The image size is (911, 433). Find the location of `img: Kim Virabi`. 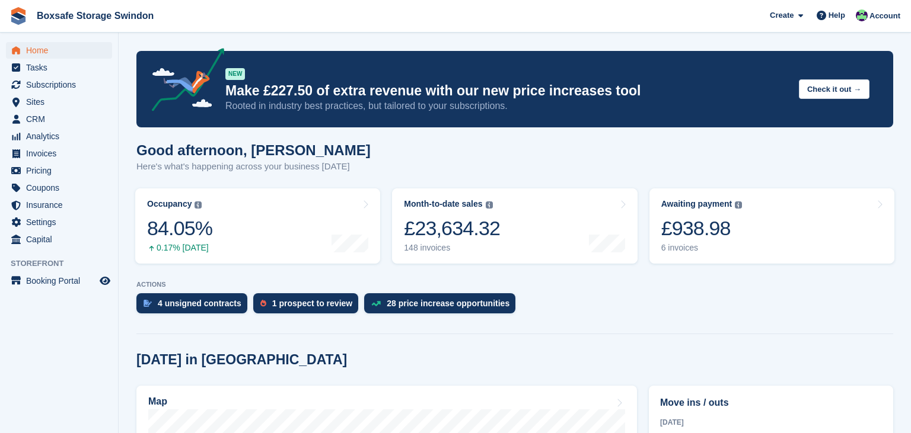

img: Kim Virabi is located at coordinates (861, 15).